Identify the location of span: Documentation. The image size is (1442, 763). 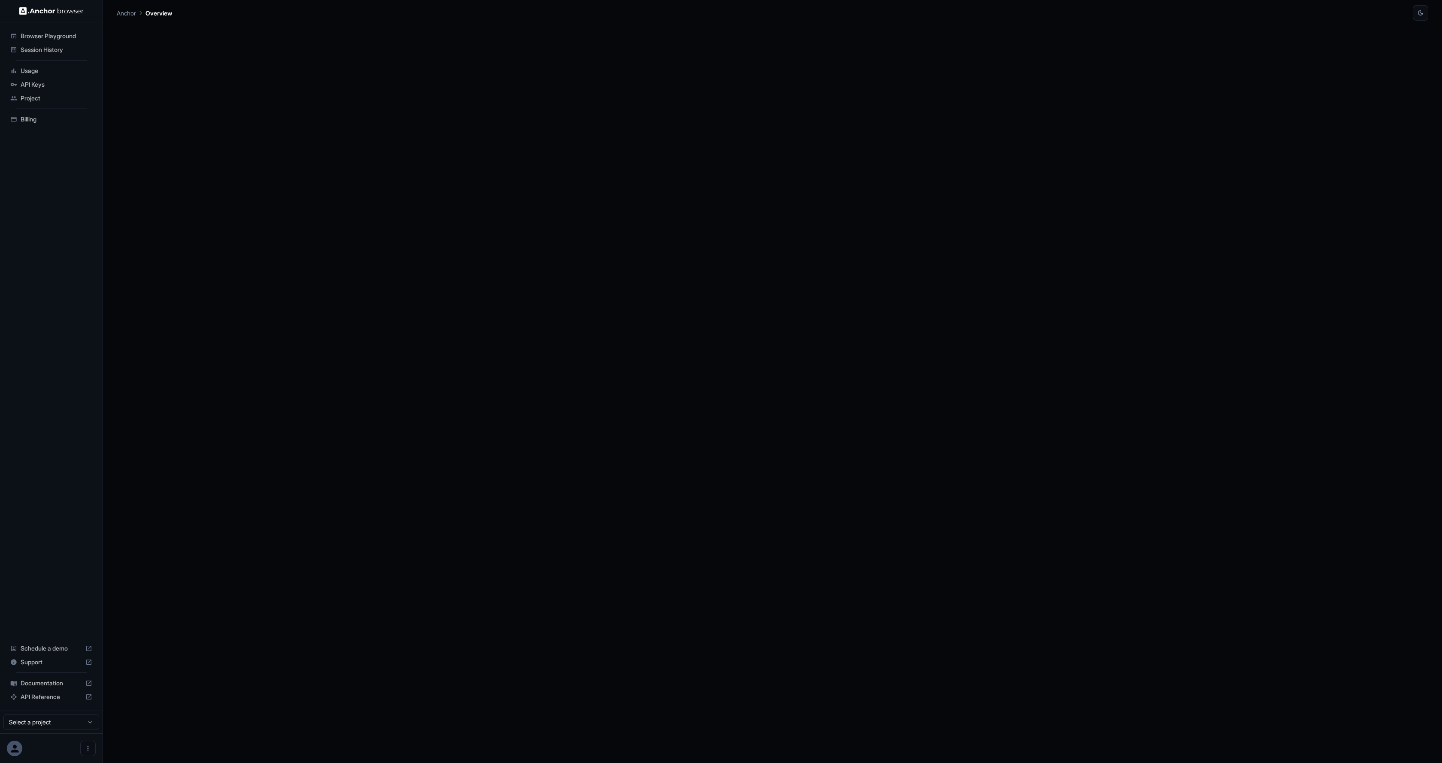
(51, 683).